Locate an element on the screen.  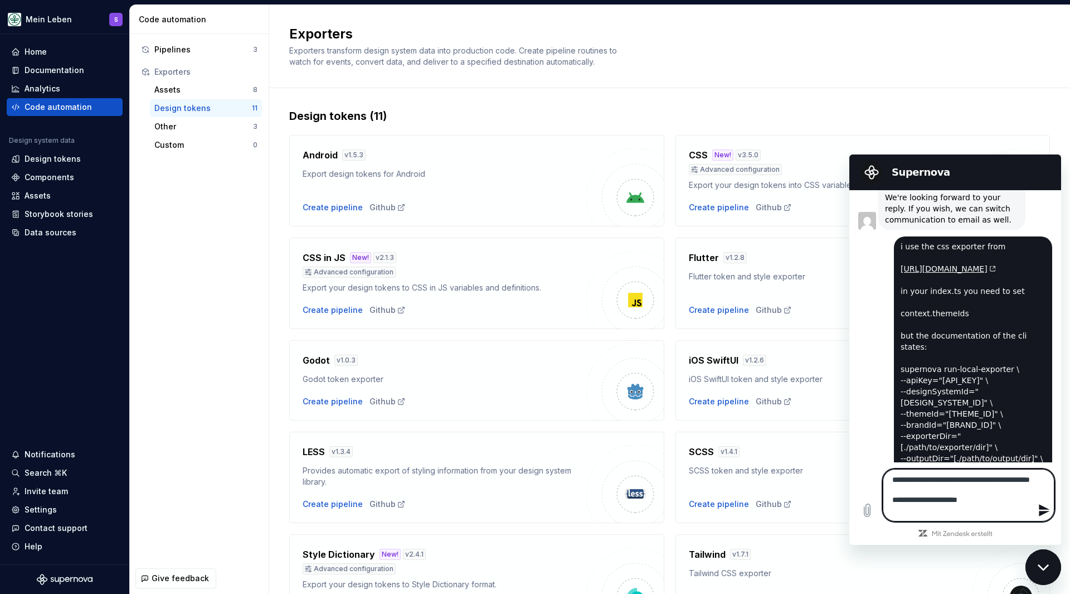
h4: iOS SwiftUI is located at coordinates (714, 360).